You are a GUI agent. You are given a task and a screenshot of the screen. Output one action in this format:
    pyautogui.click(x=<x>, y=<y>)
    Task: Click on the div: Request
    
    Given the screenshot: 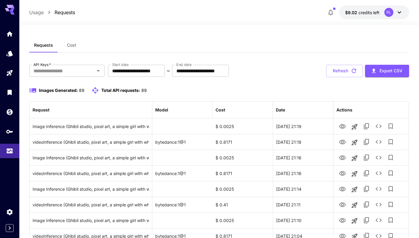 What is the action you would take?
    pyautogui.click(x=41, y=110)
    